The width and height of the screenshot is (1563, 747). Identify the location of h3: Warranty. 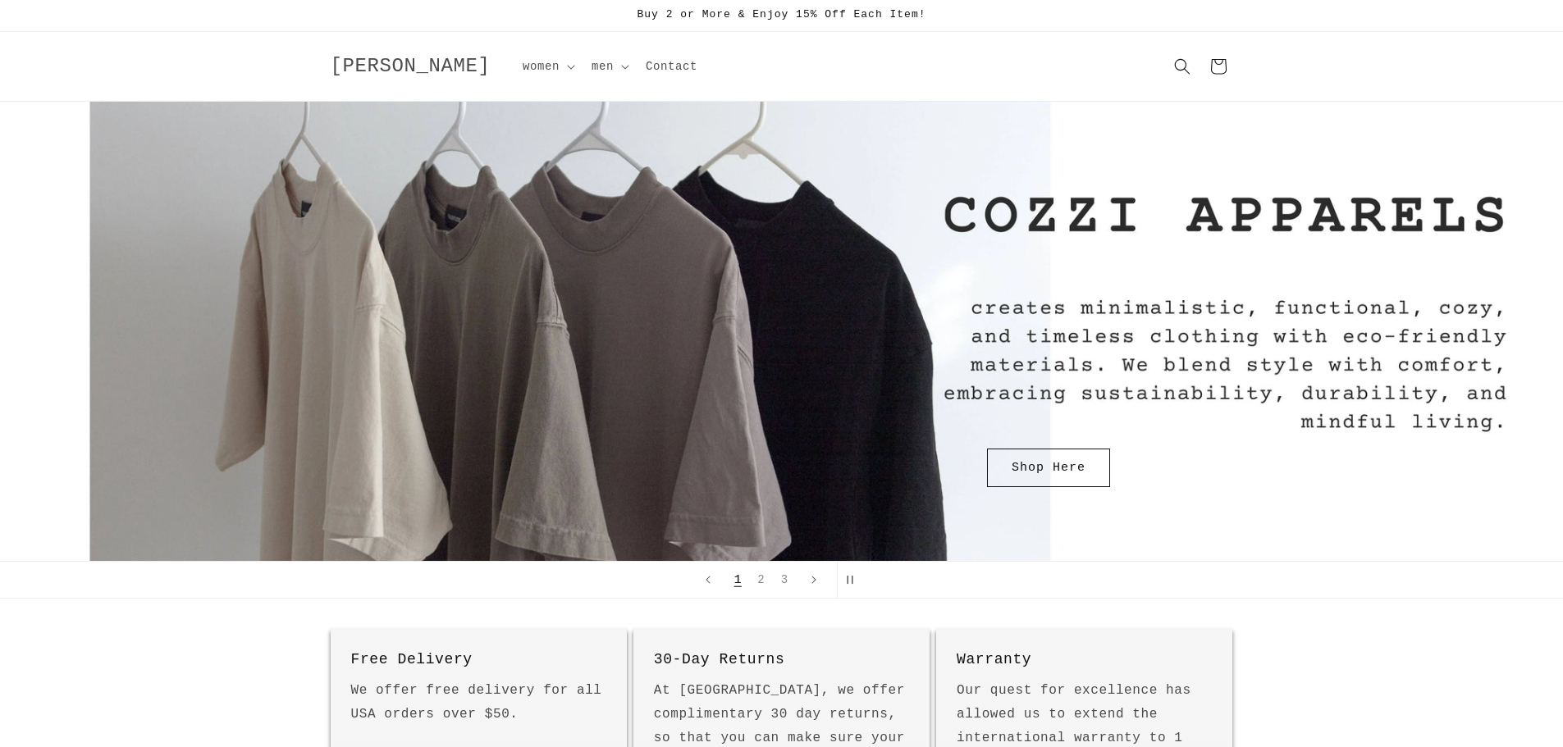
(1084, 660).